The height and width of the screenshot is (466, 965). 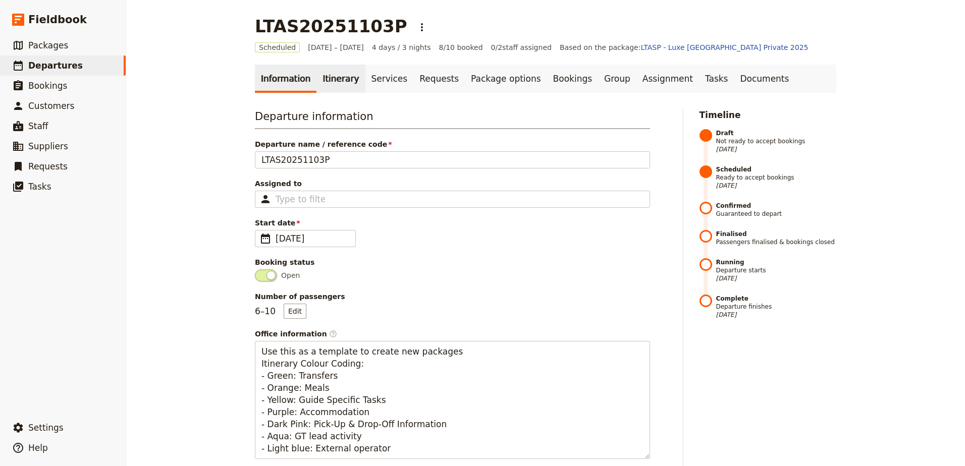 What do you see at coordinates (422, 27) in the screenshot?
I see `button: Actions` at bounding box center [422, 27].